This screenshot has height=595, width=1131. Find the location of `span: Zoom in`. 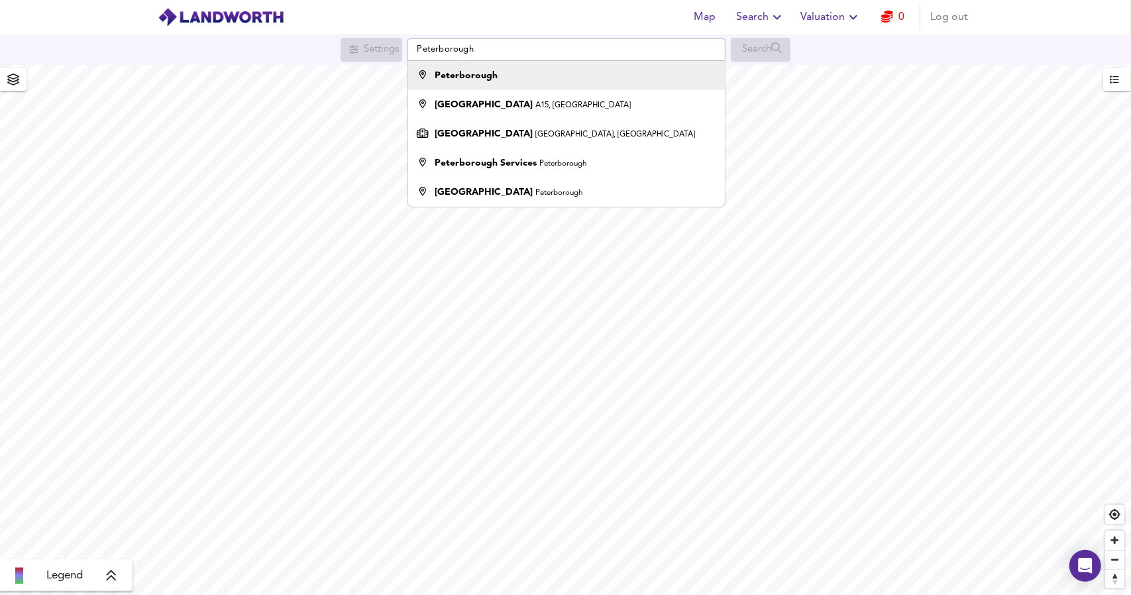

span: Zoom in is located at coordinates (1115, 540).